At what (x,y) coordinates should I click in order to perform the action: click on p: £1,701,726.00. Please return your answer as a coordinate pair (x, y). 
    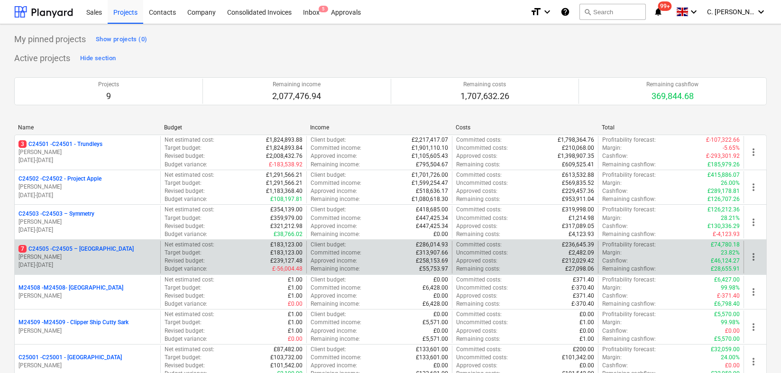
    Looking at the image, I should click on (430, 175).